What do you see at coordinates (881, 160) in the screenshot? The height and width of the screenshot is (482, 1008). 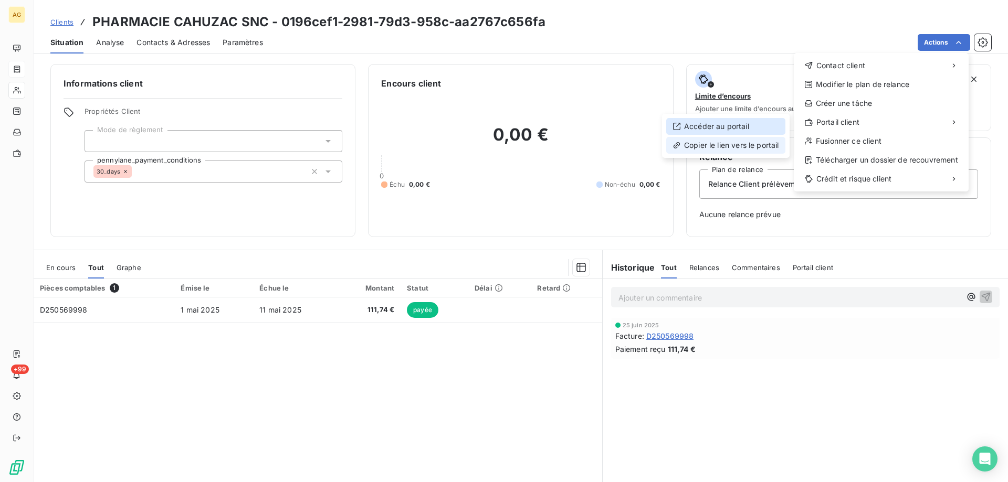 I see `div: Télécharger un dossier de recouvrement` at bounding box center [881, 160].